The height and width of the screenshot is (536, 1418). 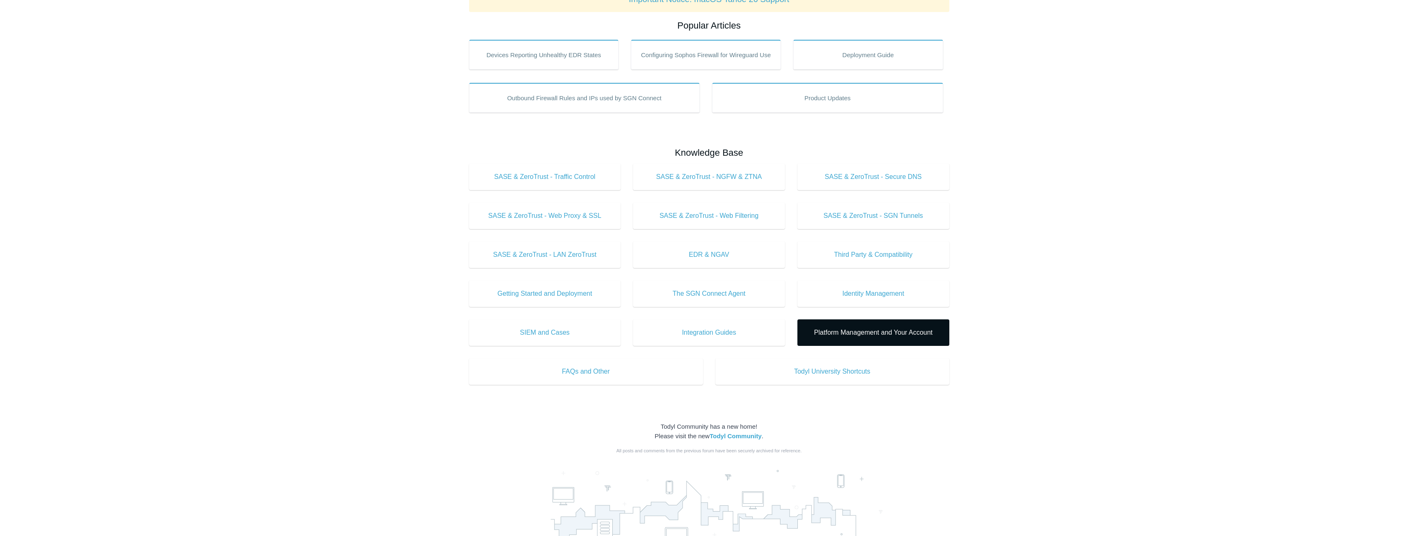 What do you see at coordinates (873, 255) in the screenshot?
I see `span: Third Party & Compatibility` at bounding box center [873, 255].